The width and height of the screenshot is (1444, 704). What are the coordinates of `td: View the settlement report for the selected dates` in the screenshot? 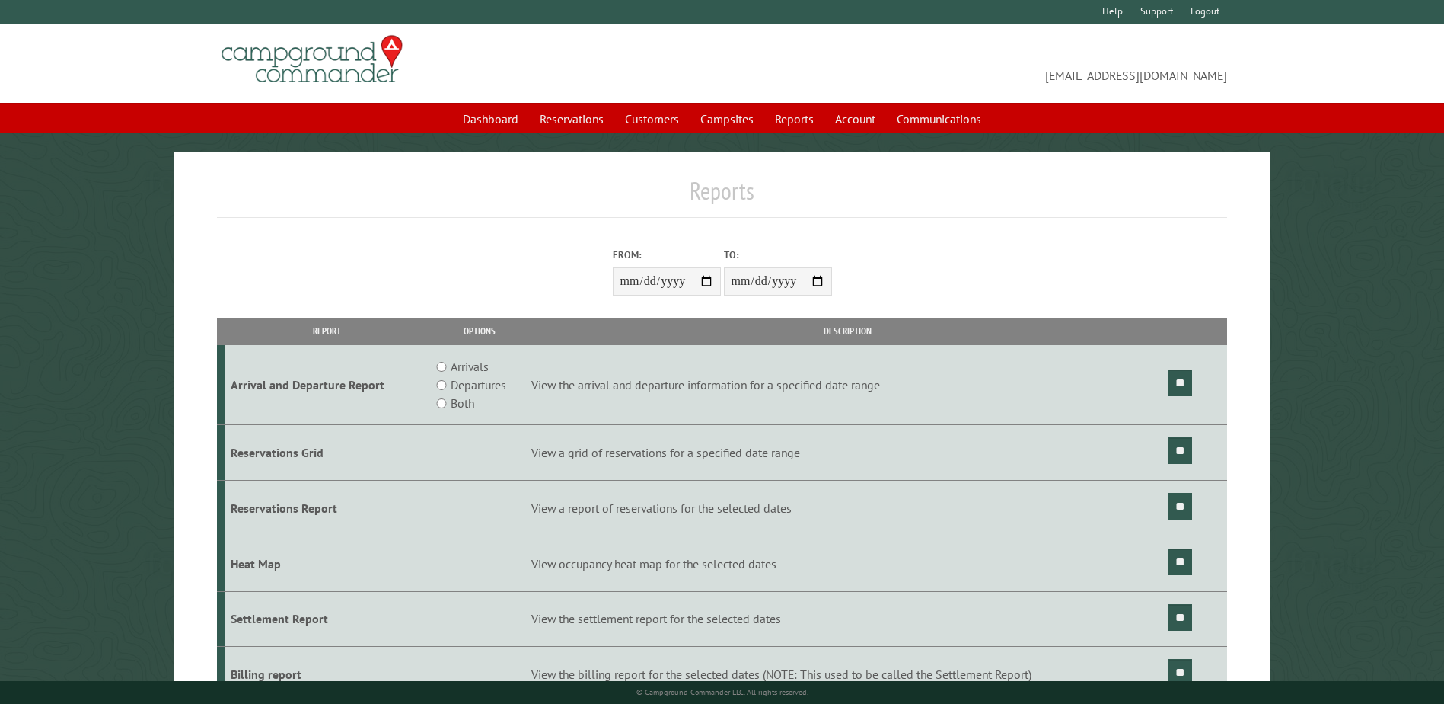 It's located at (847, 618).